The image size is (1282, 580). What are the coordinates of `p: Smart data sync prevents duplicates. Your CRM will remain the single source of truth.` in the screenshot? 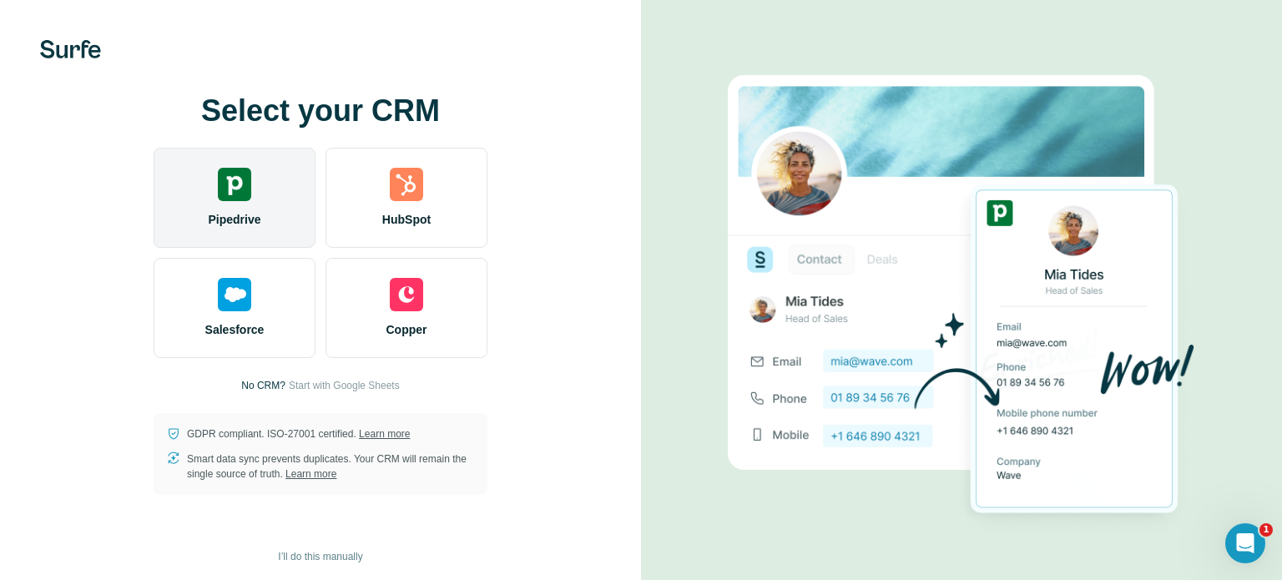 It's located at (330, 466).